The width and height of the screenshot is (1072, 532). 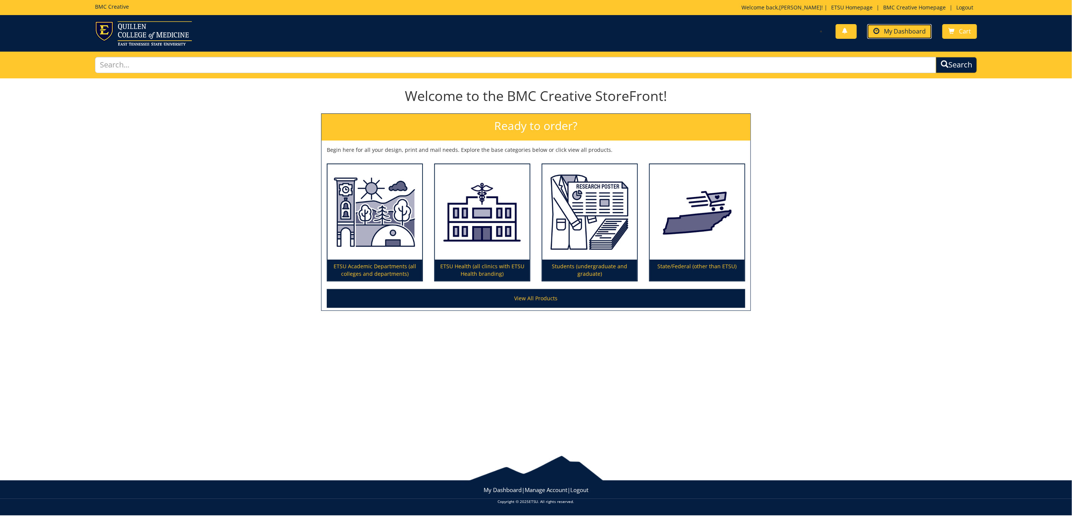 What do you see at coordinates (536, 96) in the screenshot?
I see `h1: Welcome to the BMC Creative StoreFront!` at bounding box center [536, 96].